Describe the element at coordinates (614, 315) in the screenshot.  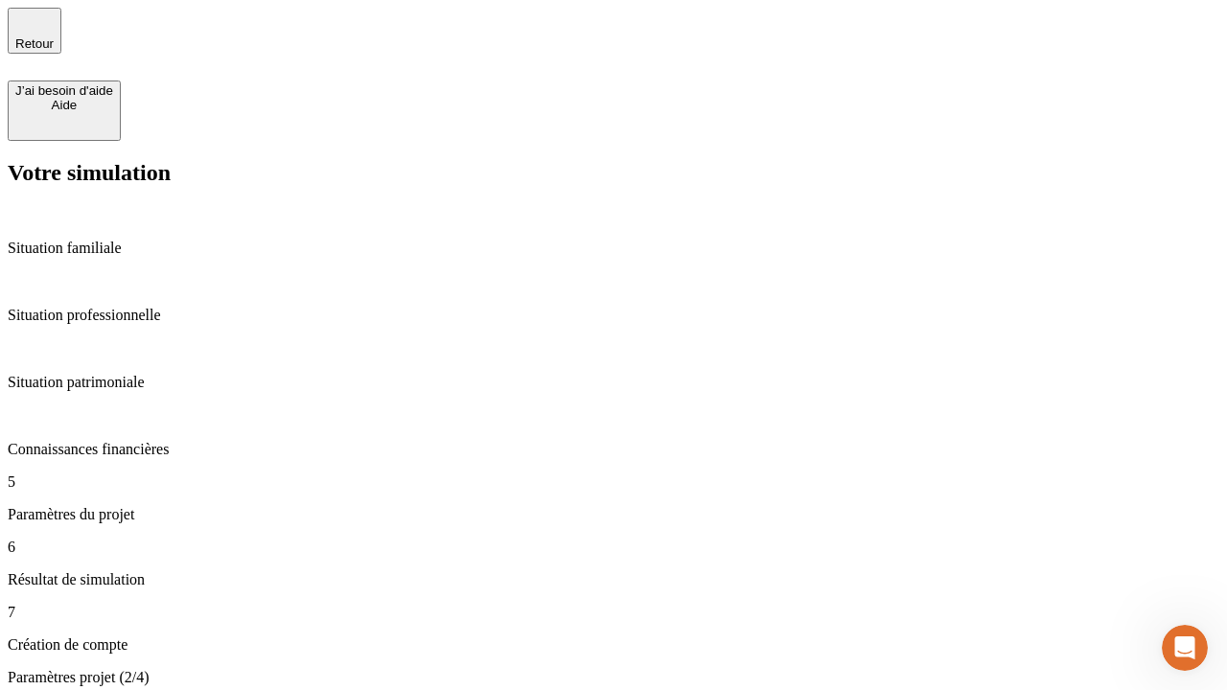
I see `p: Situation professionnelle` at that location.